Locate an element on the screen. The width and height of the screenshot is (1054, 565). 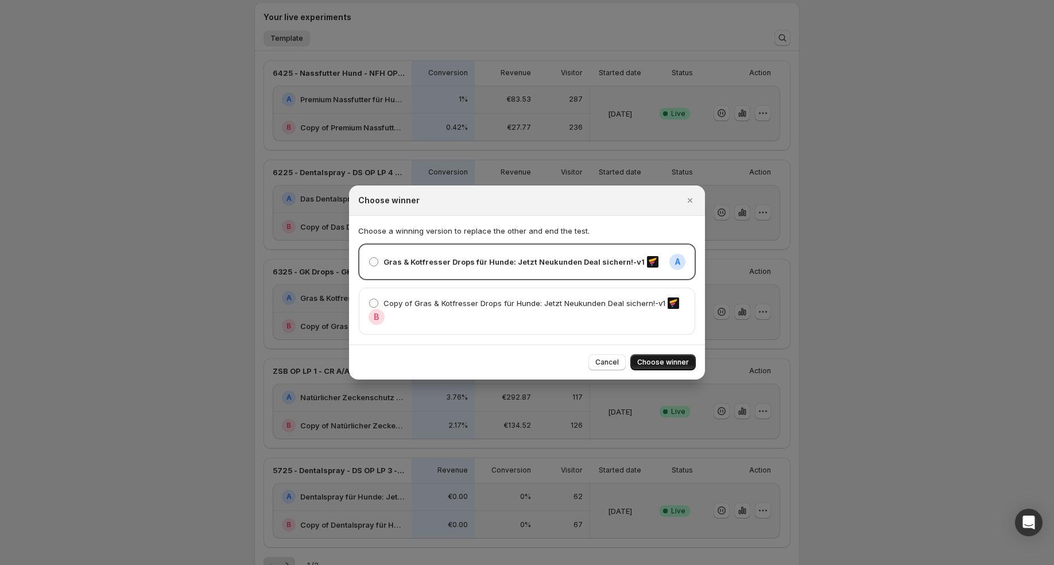
h2: Choose winner is located at coordinates (389, 200).